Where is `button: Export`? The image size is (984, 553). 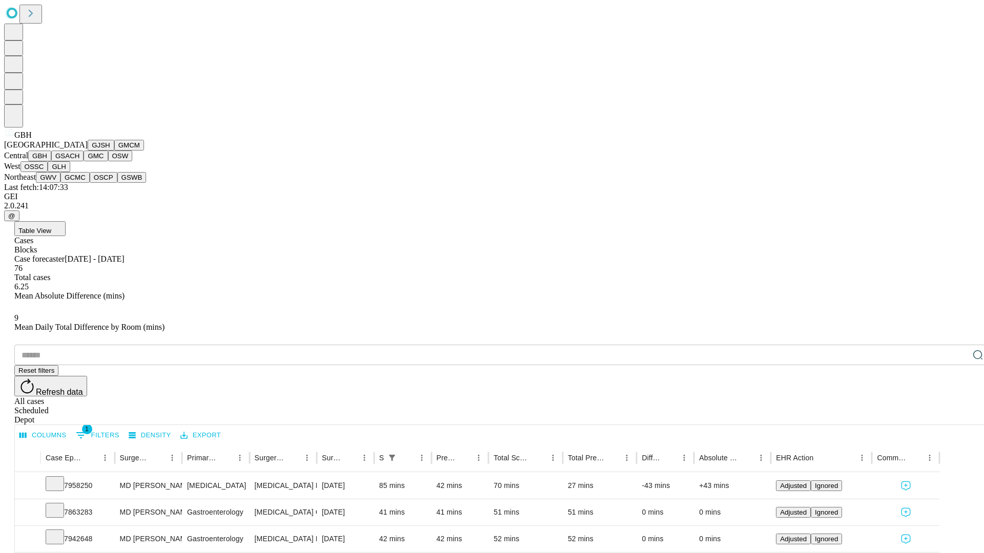 button: Export is located at coordinates (200, 436).